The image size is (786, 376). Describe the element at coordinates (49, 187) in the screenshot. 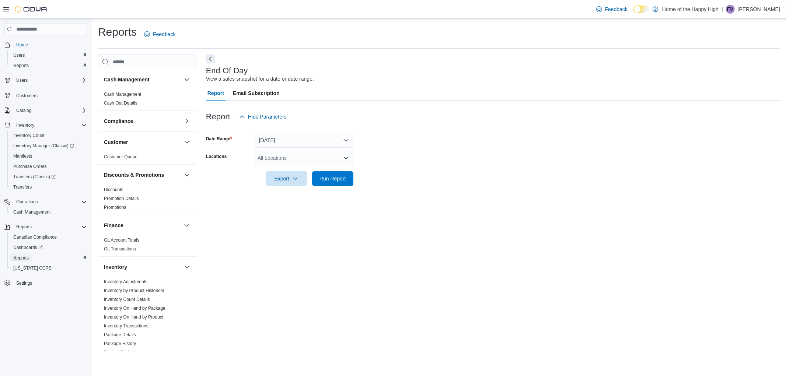

I see `button: Transfers` at that location.